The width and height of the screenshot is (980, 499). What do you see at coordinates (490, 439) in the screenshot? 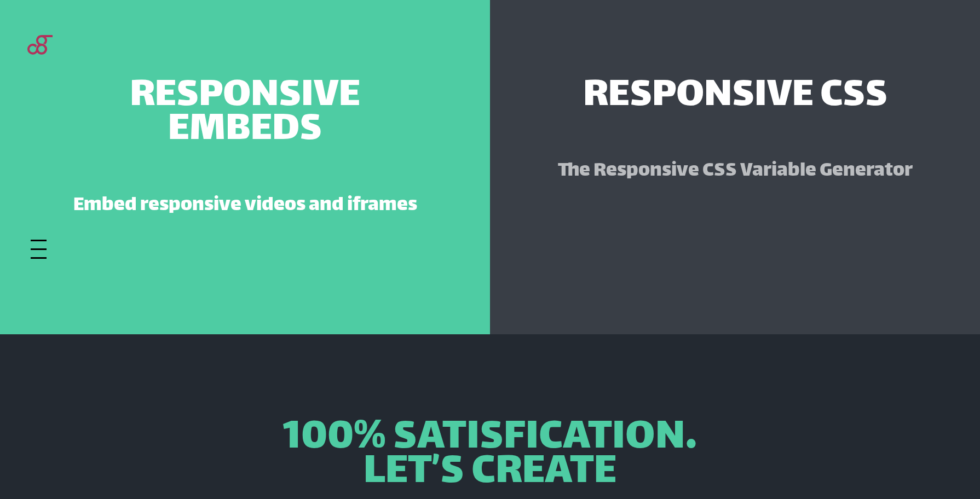
I see `span: 100% satisfication.` at bounding box center [490, 439].